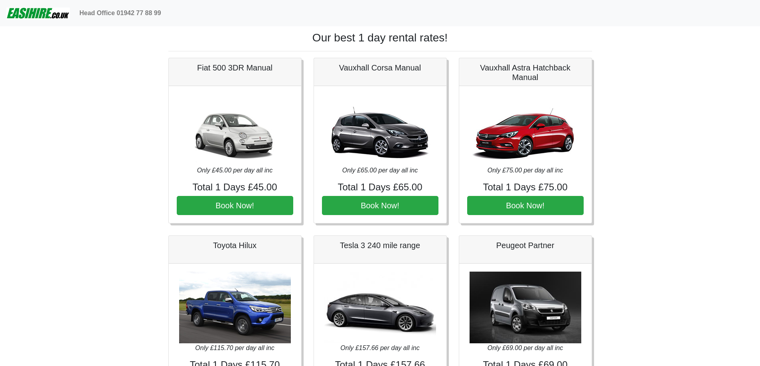 The height and width of the screenshot is (366, 760). I want to click on i: Only £69.00 per day all inc, so click(525, 348).